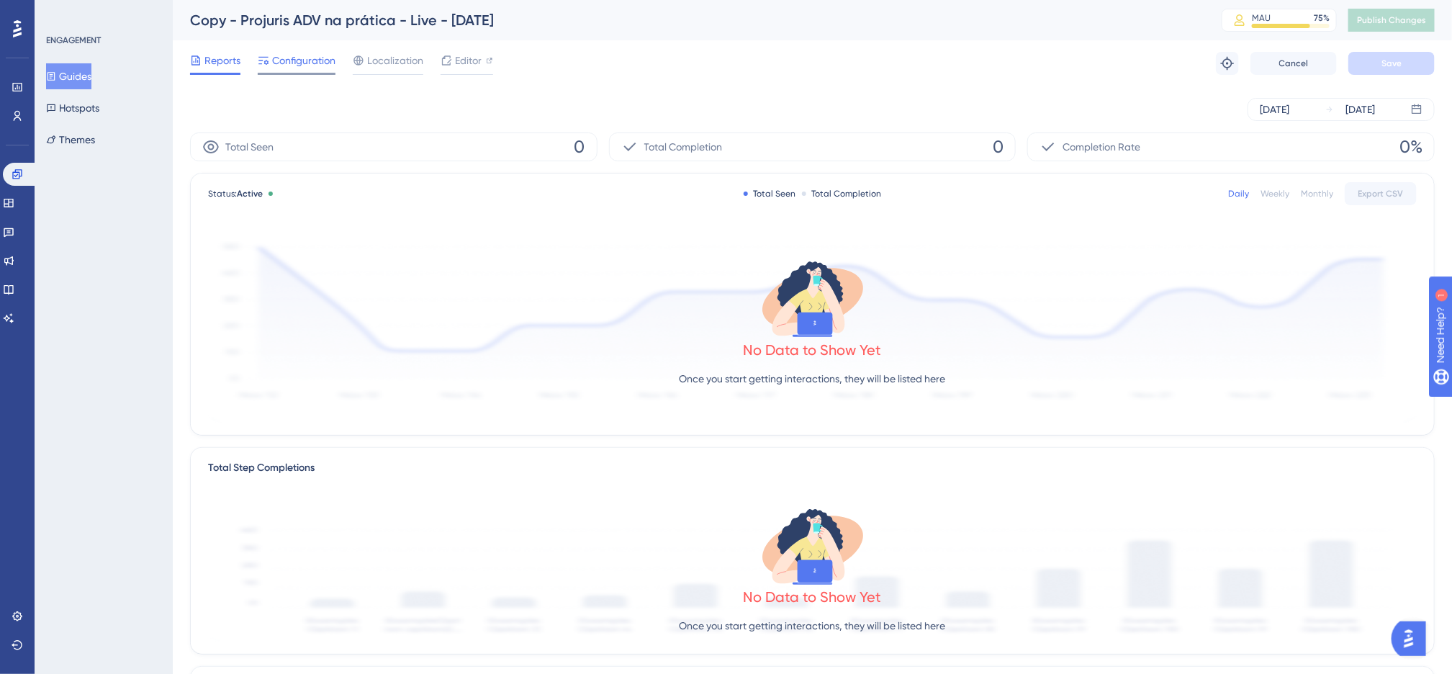 Image resolution: width=1452 pixels, height=674 pixels. What do you see at coordinates (683, 147) in the screenshot?
I see `span: Total Completion` at bounding box center [683, 147].